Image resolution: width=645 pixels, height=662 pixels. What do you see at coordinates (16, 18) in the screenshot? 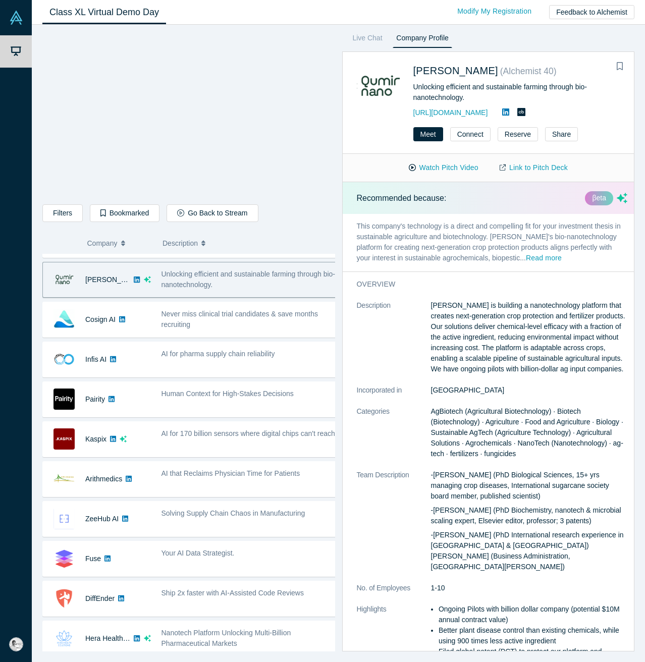
I see `img: Alchemist Vault Logo` at bounding box center [16, 18].